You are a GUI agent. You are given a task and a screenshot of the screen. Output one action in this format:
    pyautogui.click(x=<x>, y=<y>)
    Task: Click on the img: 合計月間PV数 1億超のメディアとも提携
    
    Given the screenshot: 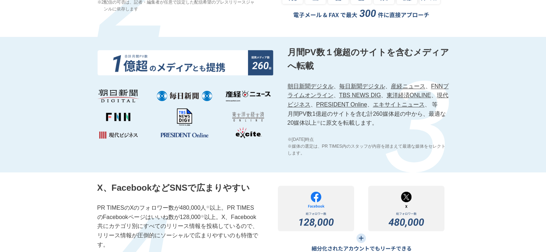 What is the action you would take?
    pyautogui.click(x=185, y=94)
    